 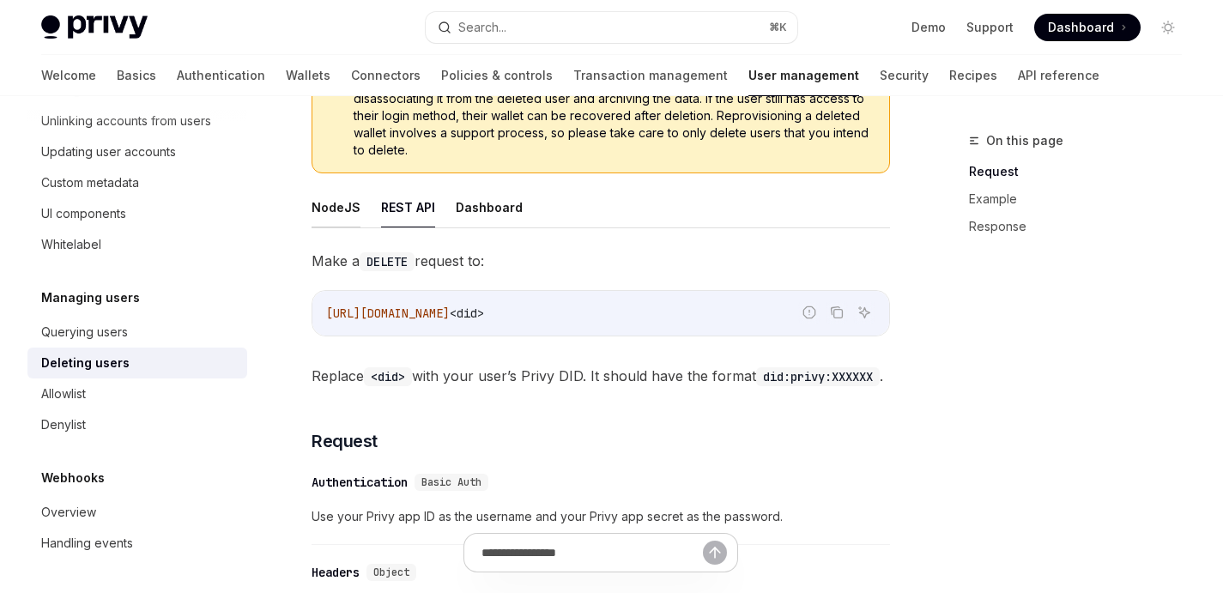 What do you see at coordinates (137, 332) in the screenshot?
I see `a: Querying users` at bounding box center [137, 332].